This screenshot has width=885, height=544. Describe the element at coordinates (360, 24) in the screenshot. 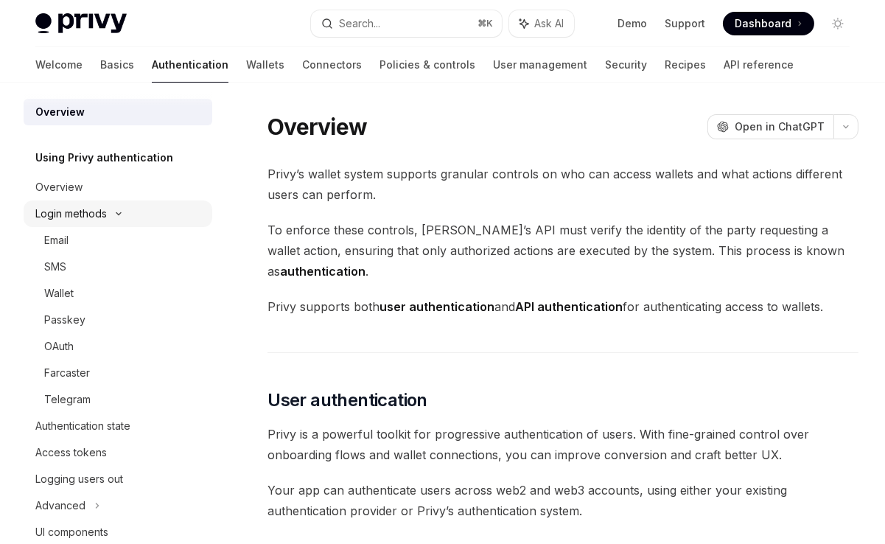

I see `div: Search...` at that location.